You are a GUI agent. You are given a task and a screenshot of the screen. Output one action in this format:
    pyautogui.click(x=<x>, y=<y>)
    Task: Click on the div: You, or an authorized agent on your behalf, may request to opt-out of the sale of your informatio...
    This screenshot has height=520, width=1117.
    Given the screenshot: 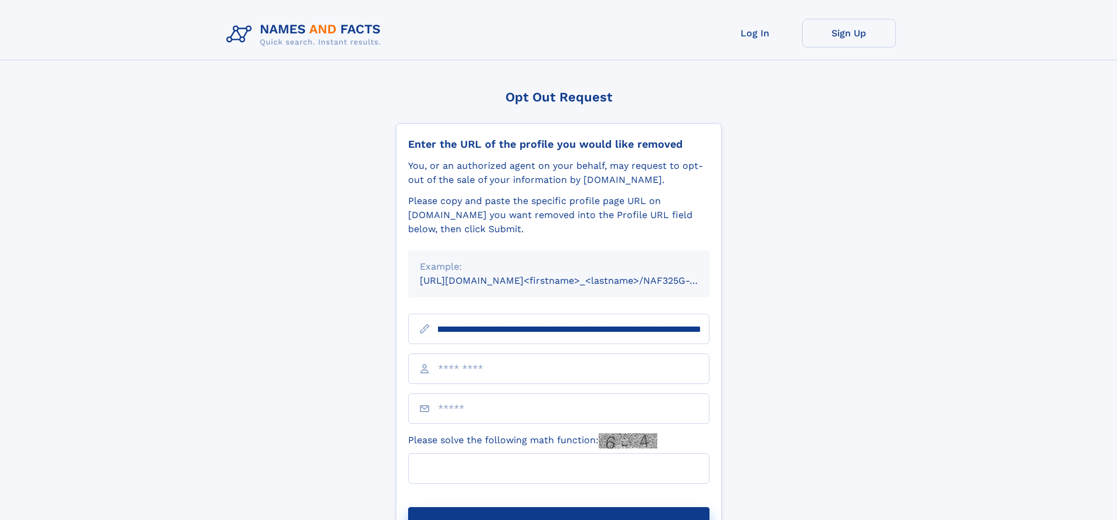 What is the action you would take?
    pyautogui.click(x=559, y=173)
    